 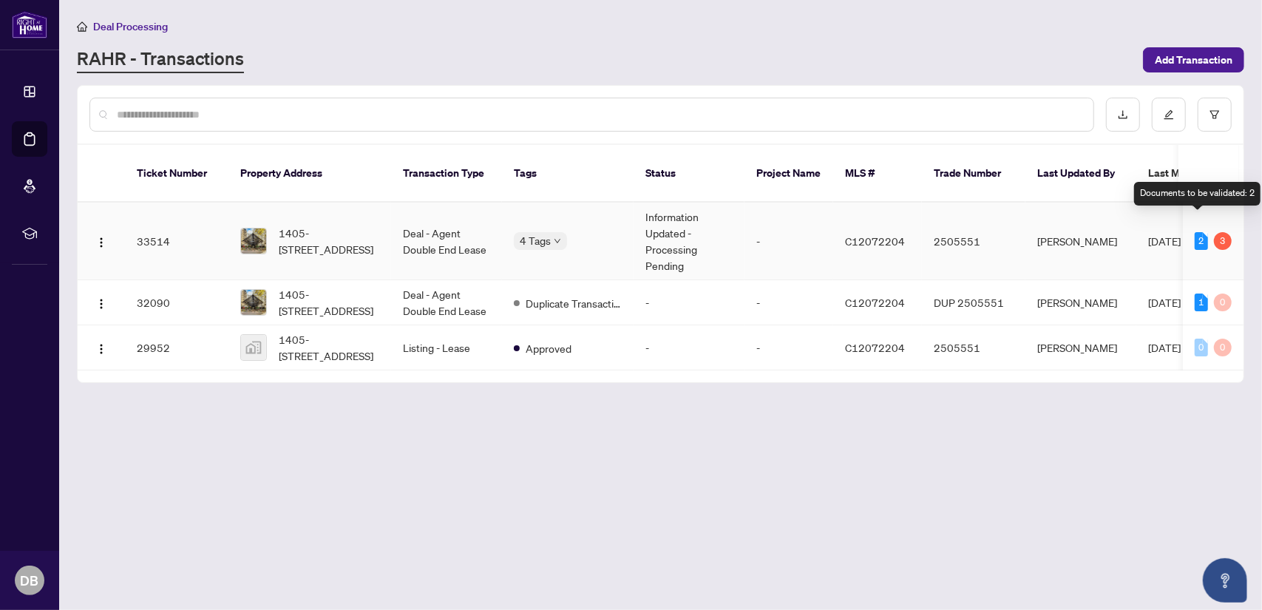 I want to click on button: edit, so click(x=1169, y=115).